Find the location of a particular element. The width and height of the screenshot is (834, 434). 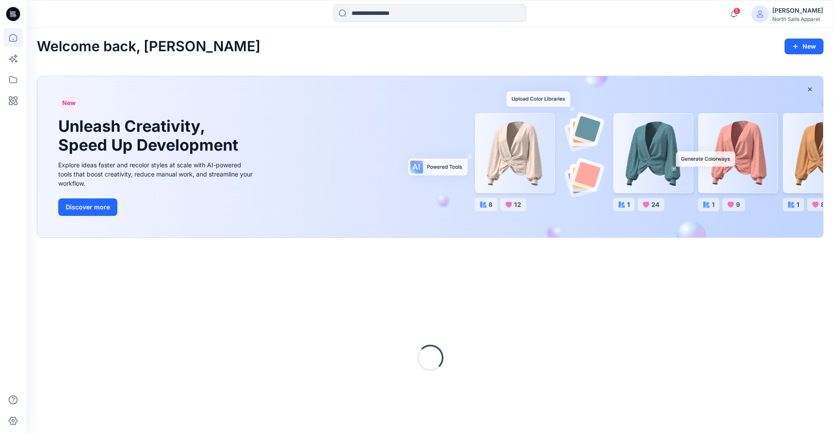

span: New is located at coordinates (69, 103).